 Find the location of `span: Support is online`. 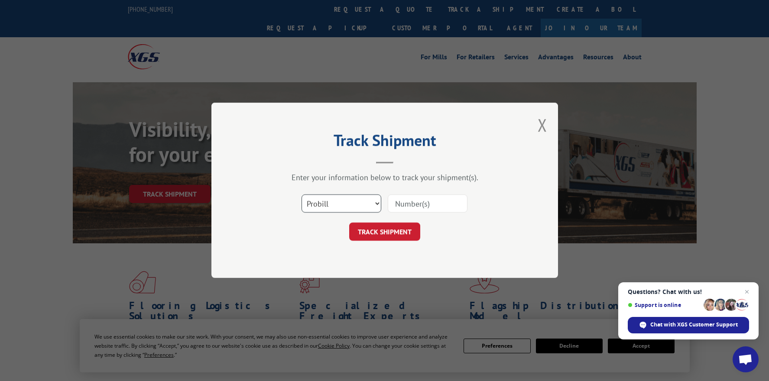

span: Support is online is located at coordinates (665, 305).